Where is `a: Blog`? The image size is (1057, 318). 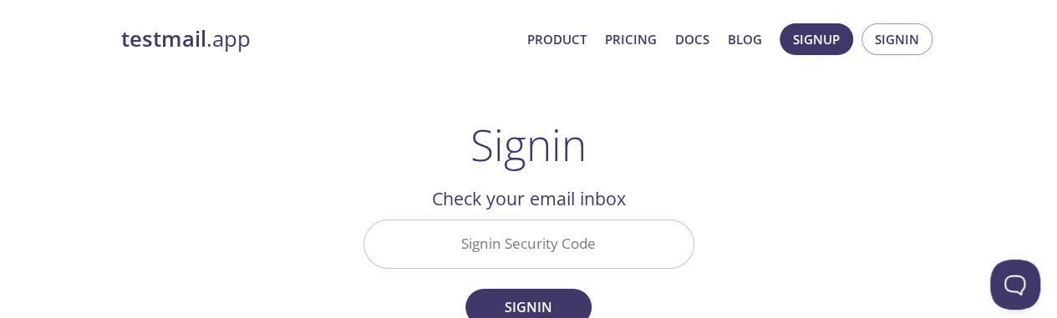 a: Blog is located at coordinates (745, 39).